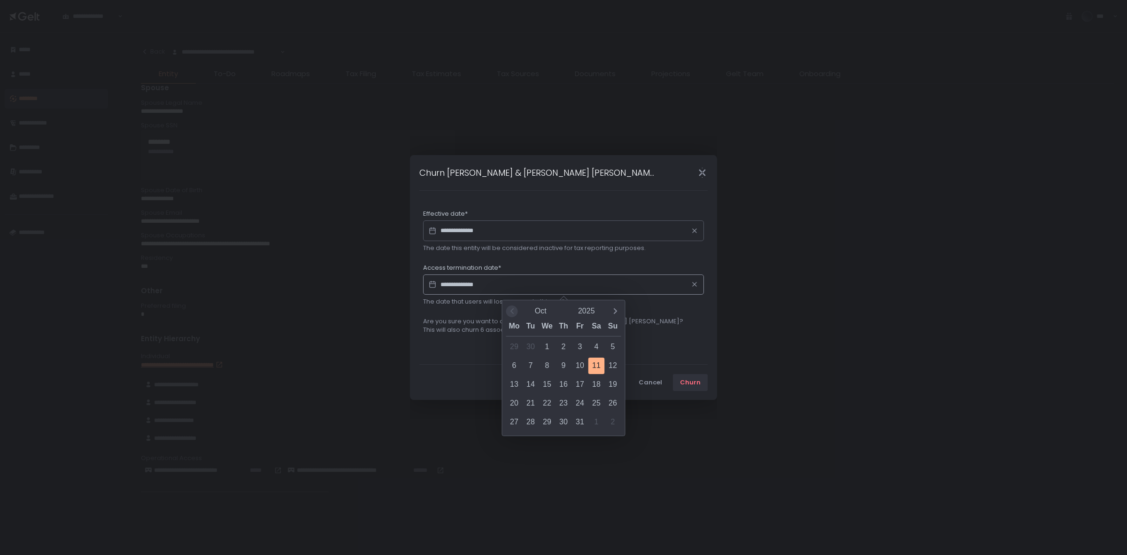  I want to click on div: Calendar days, so click(564, 384).